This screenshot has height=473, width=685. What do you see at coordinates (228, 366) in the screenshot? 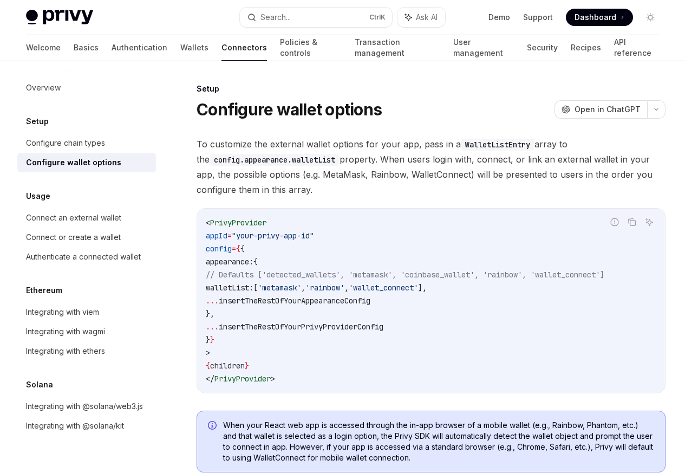
I see `span: children` at bounding box center [228, 366].